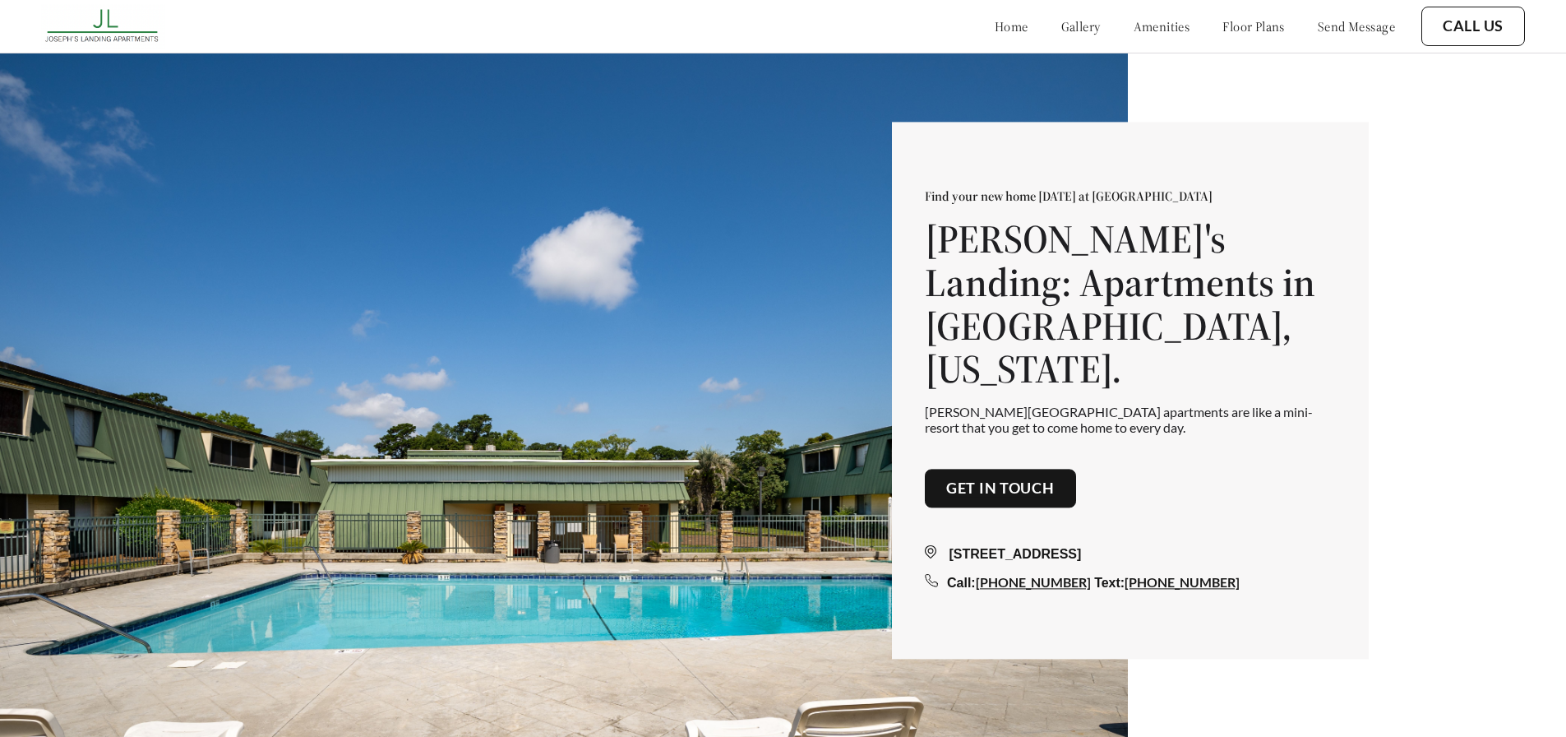 The image size is (1566, 737). What do you see at coordinates (1081, 26) in the screenshot?
I see `a: gallery` at bounding box center [1081, 26].